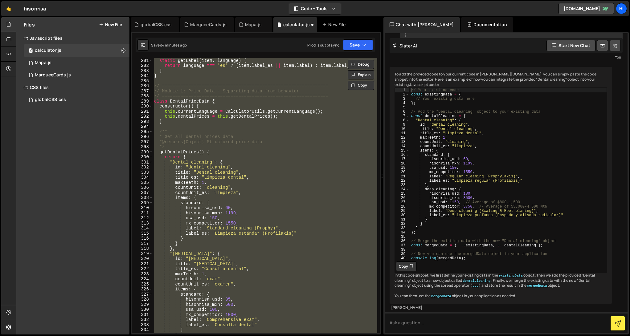 The height and width of the screenshot is (336, 630). Describe the element at coordinates (142, 122) in the screenshot. I see `div: 293` at that location.